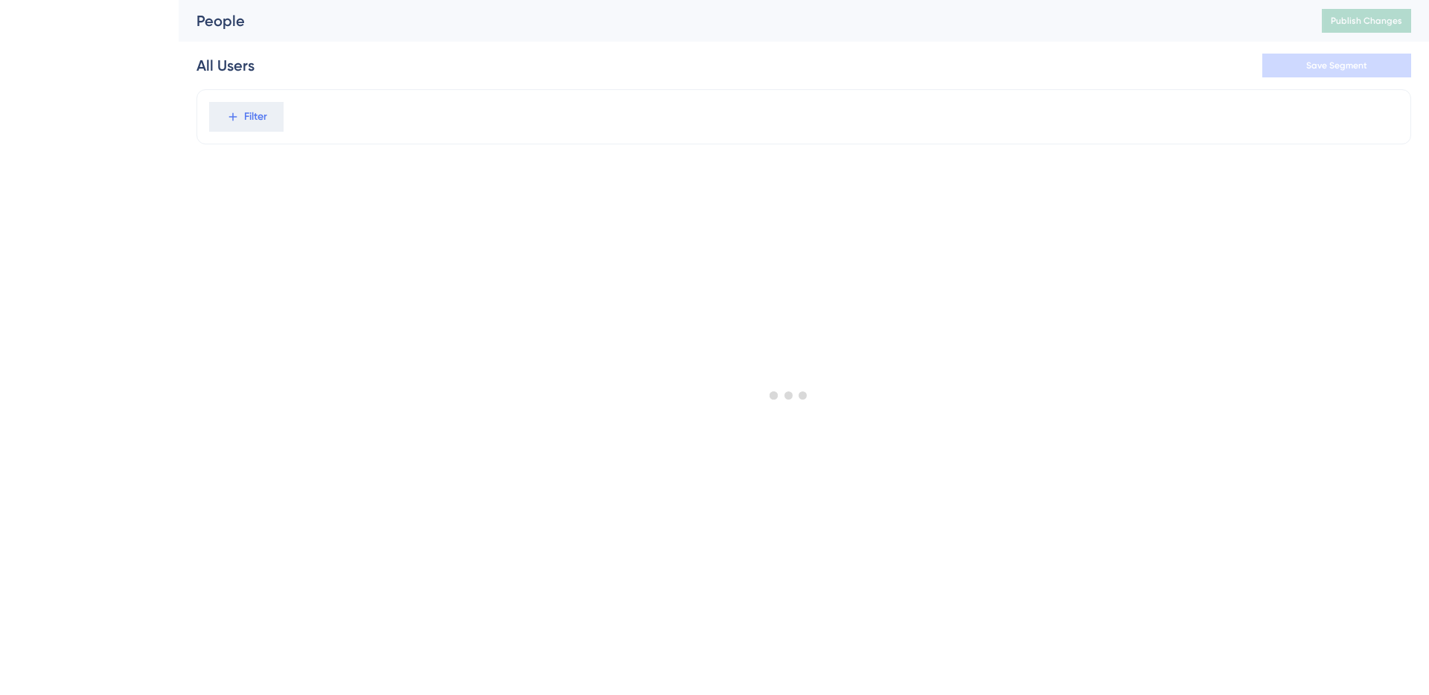  What do you see at coordinates (741, 21) in the screenshot?
I see `div: People` at bounding box center [741, 21].